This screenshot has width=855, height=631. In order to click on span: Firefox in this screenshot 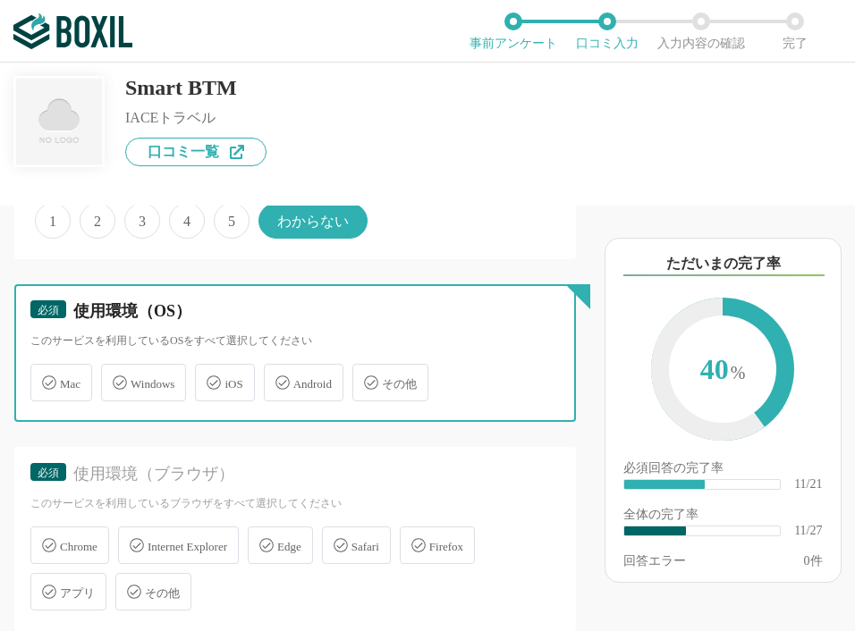, I will do `click(446, 546)`.